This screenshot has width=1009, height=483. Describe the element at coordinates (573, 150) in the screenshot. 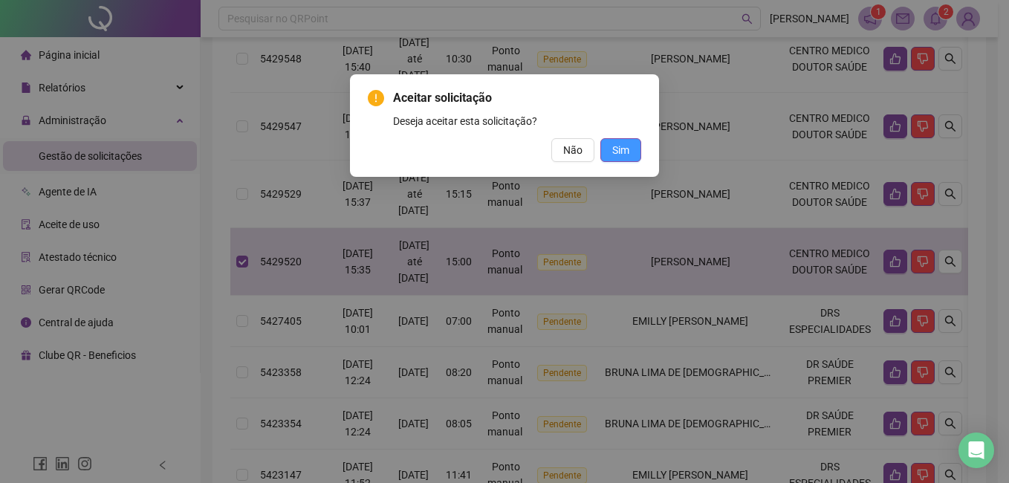

I see `button: Não` at that location.